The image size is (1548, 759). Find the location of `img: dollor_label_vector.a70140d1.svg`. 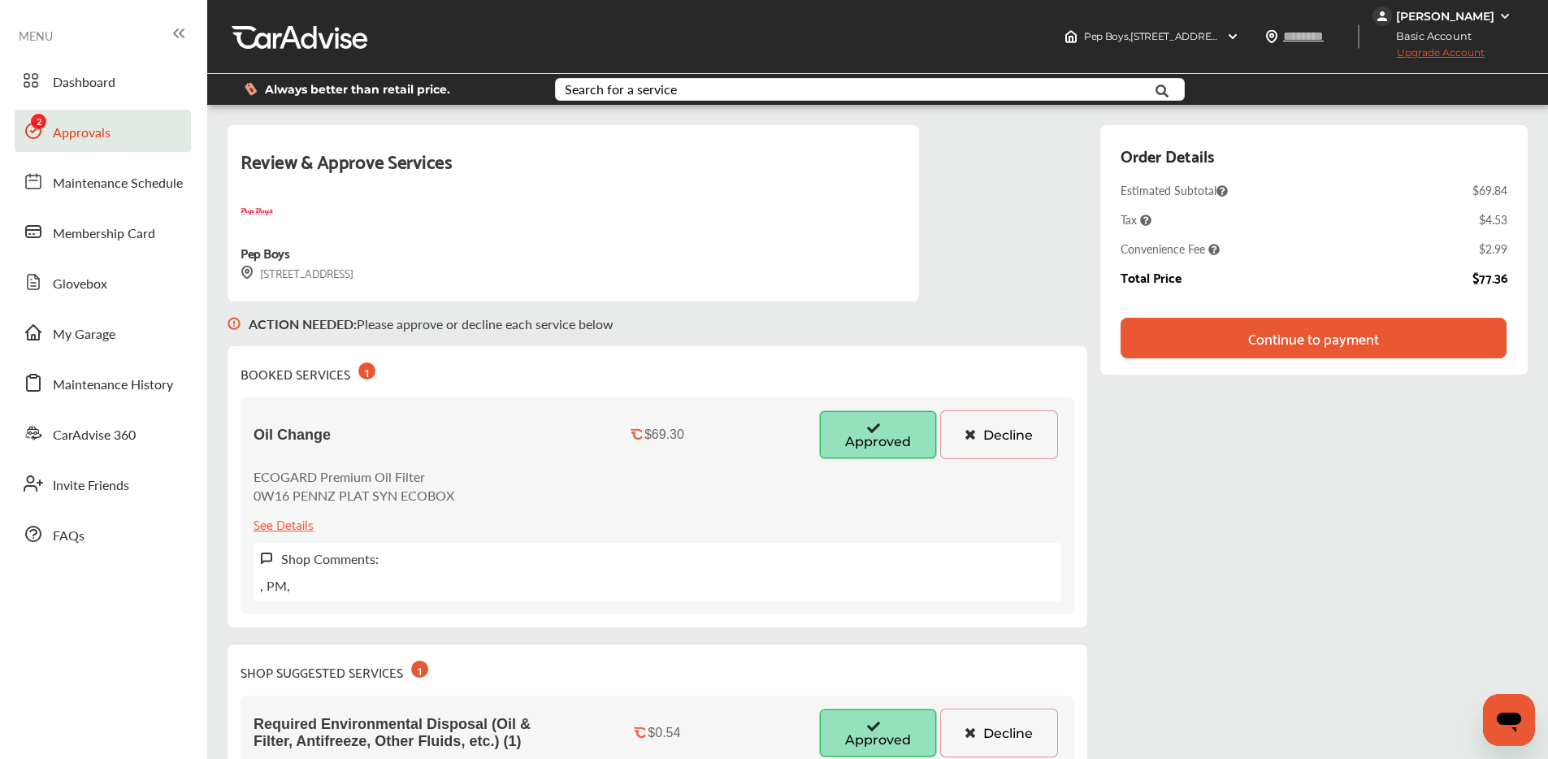

img: dollor_label_vector.a70140d1.svg is located at coordinates (250, 89).